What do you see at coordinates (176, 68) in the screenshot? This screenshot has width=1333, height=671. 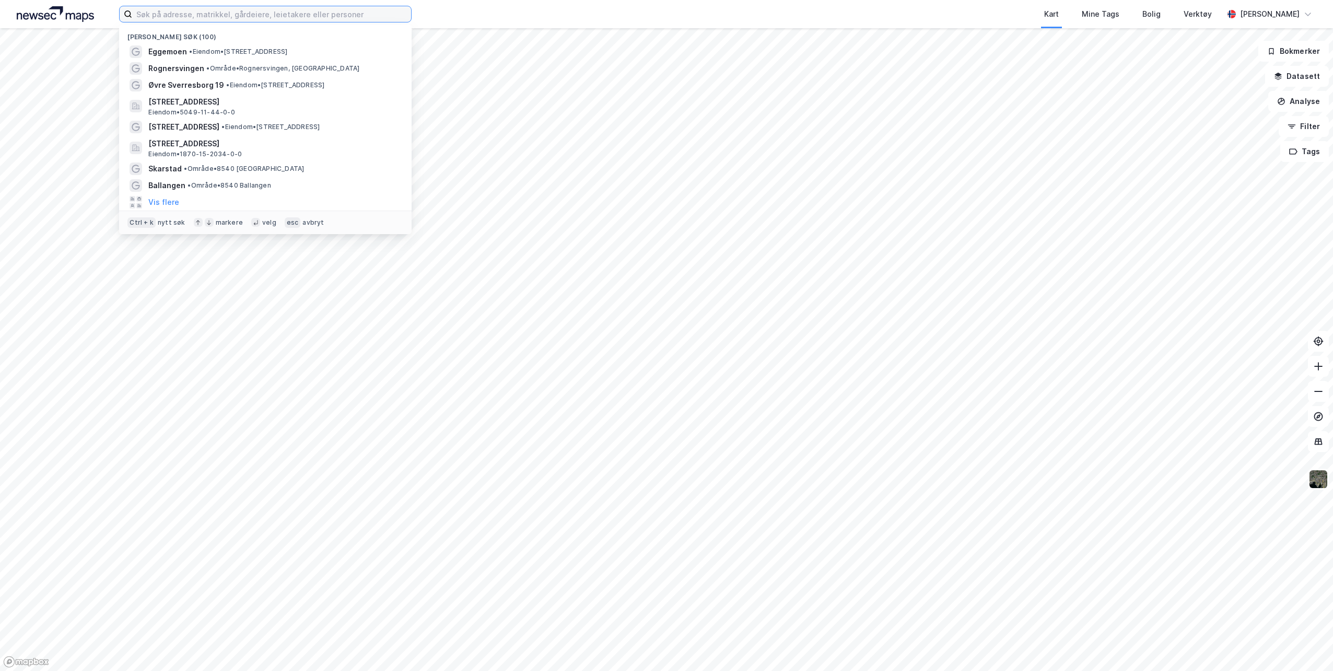 I see `span: Rognersvingen` at bounding box center [176, 68].